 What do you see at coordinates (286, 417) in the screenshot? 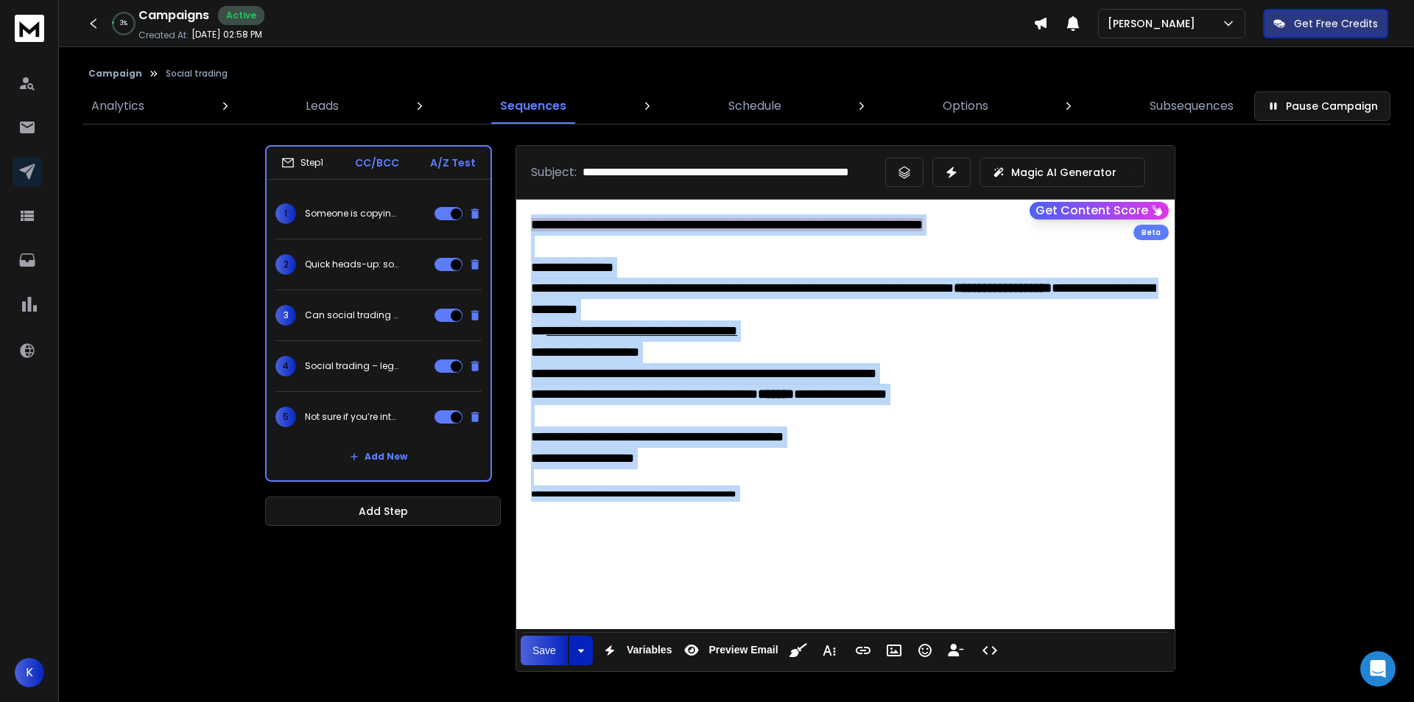
I see `span: 5` at bounding box center [286, 417].